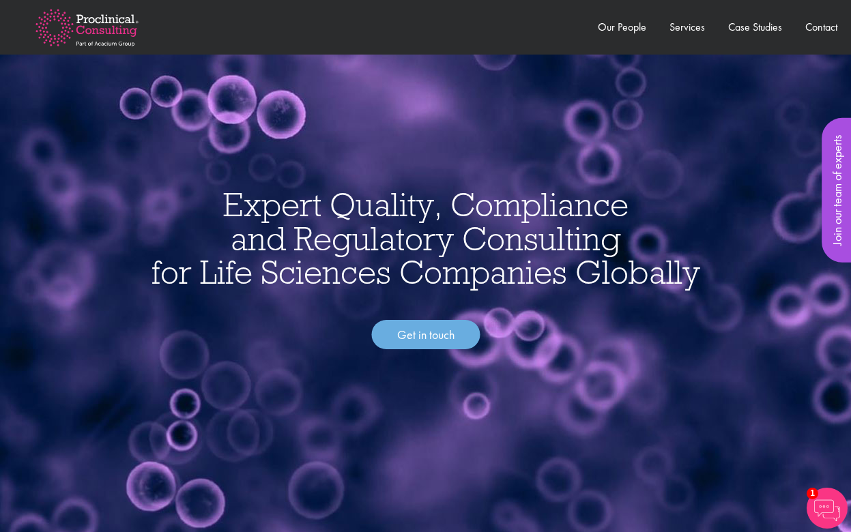 This screenshot has height=532, width=851. I want to click on a: Our People, so click(621, 27).